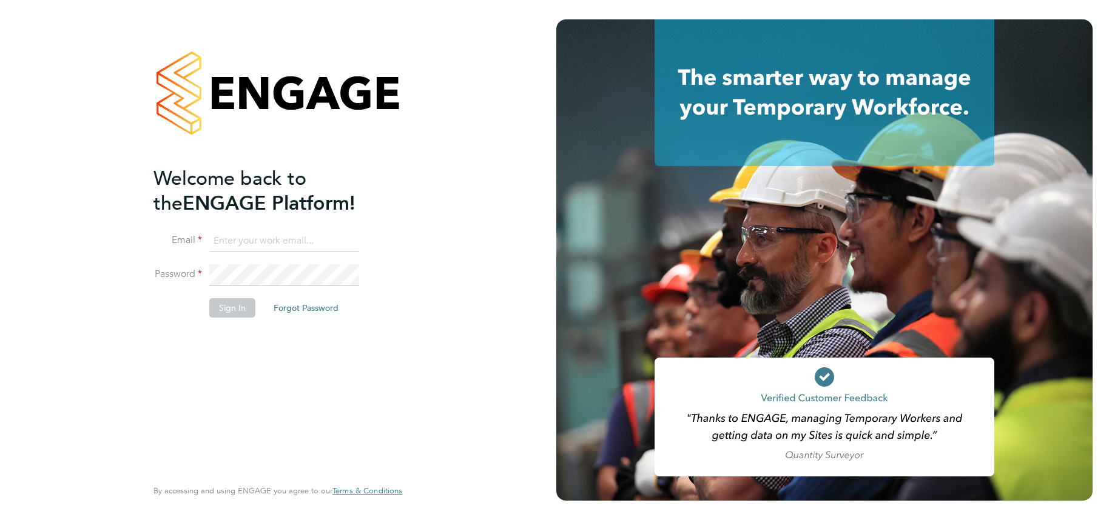 This screenshot has height=520, width=1112. Describe the element at coordinates (367, 491) in the screenshot. I see `span: Terms & Conditions` at that location.